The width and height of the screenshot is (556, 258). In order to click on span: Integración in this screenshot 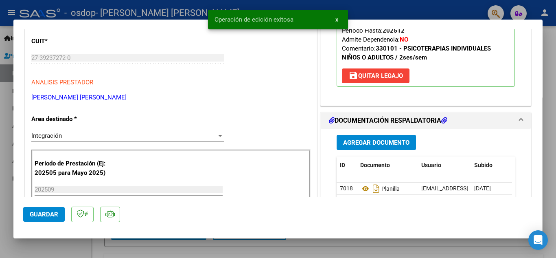, I will do `click(46, 136)`.